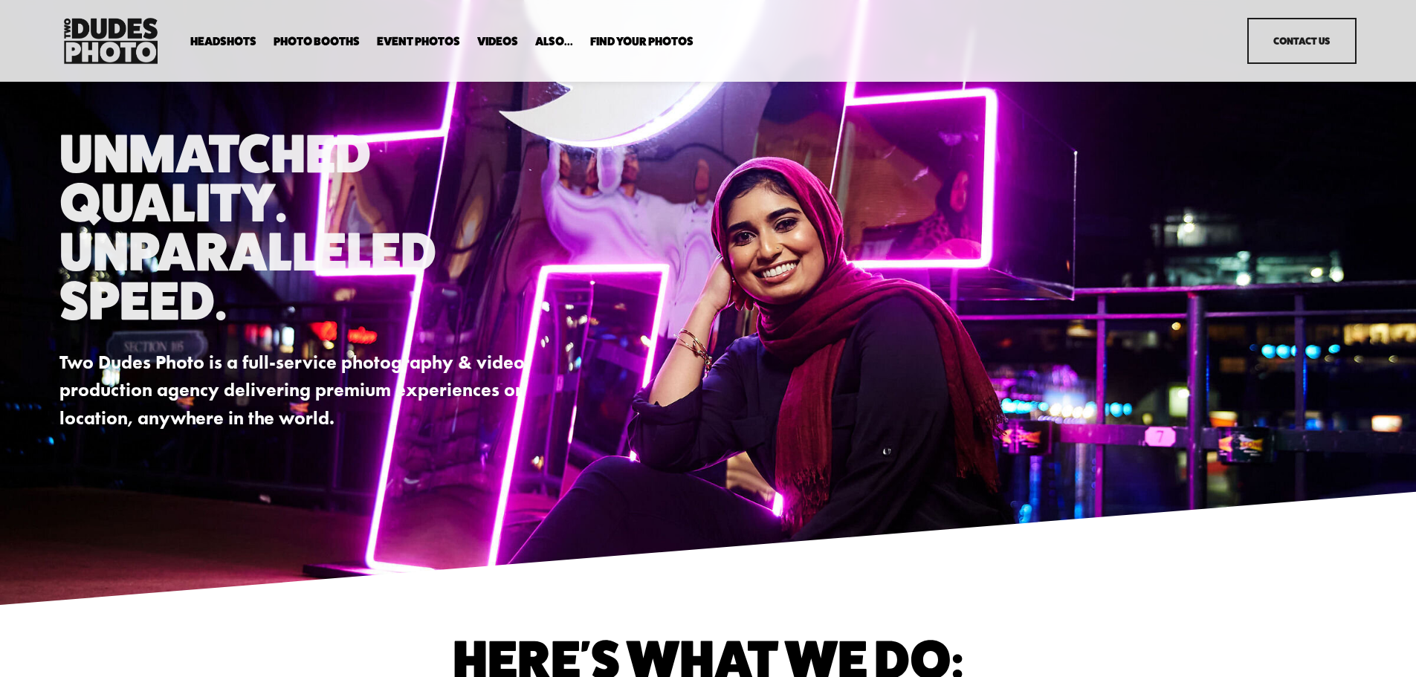  I want to click on span: Find Your Photos, so click(641, 42).